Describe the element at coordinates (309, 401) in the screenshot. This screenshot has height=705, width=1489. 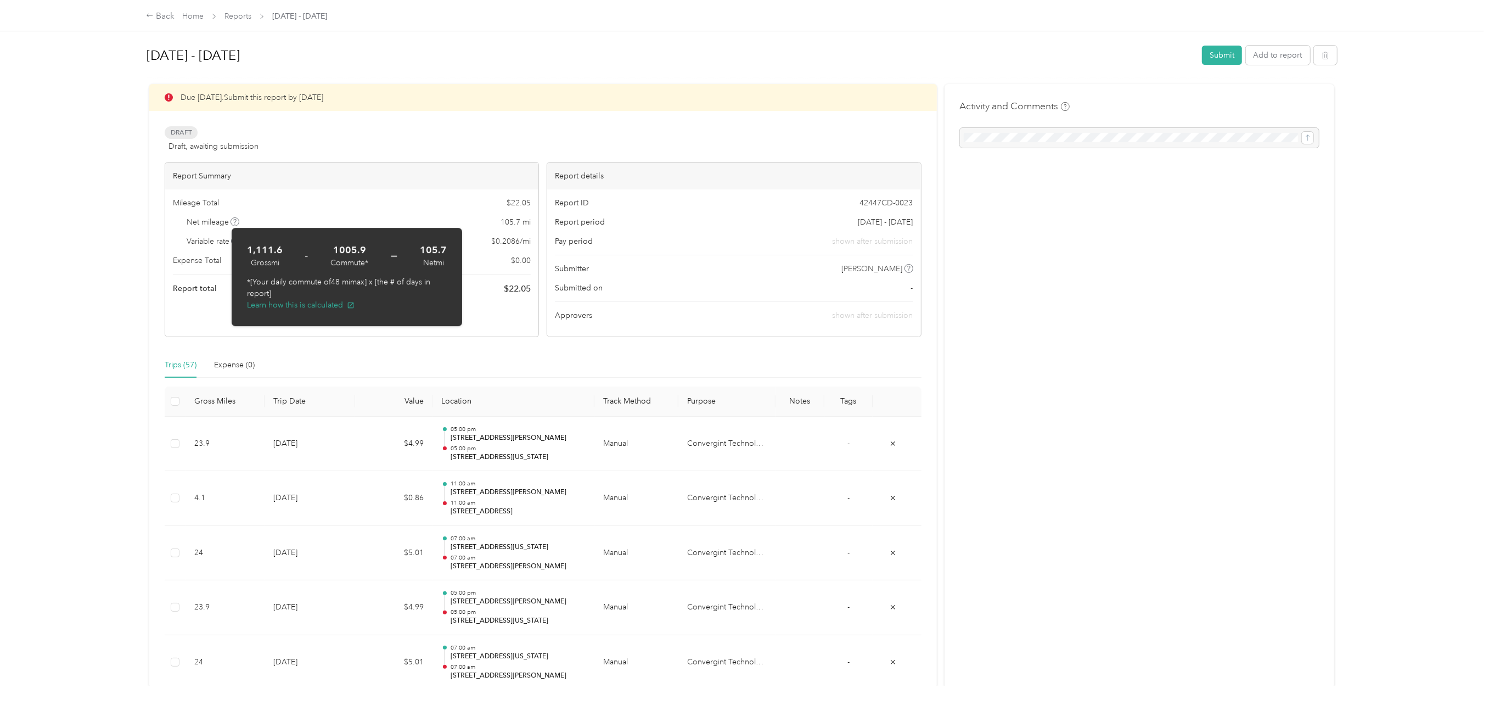
I see `th: Trip Date` at that location.